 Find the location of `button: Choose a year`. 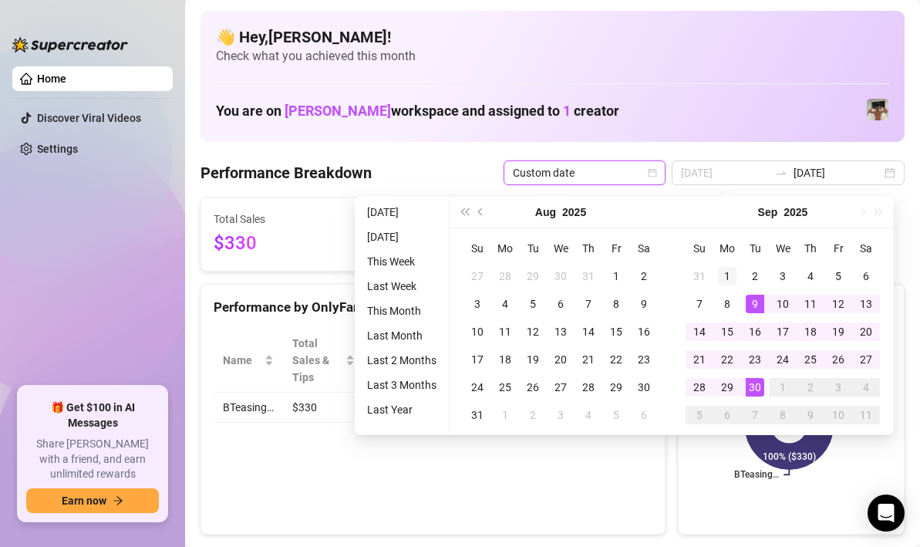

button: Choose a year is located at coordinates (573, 212).